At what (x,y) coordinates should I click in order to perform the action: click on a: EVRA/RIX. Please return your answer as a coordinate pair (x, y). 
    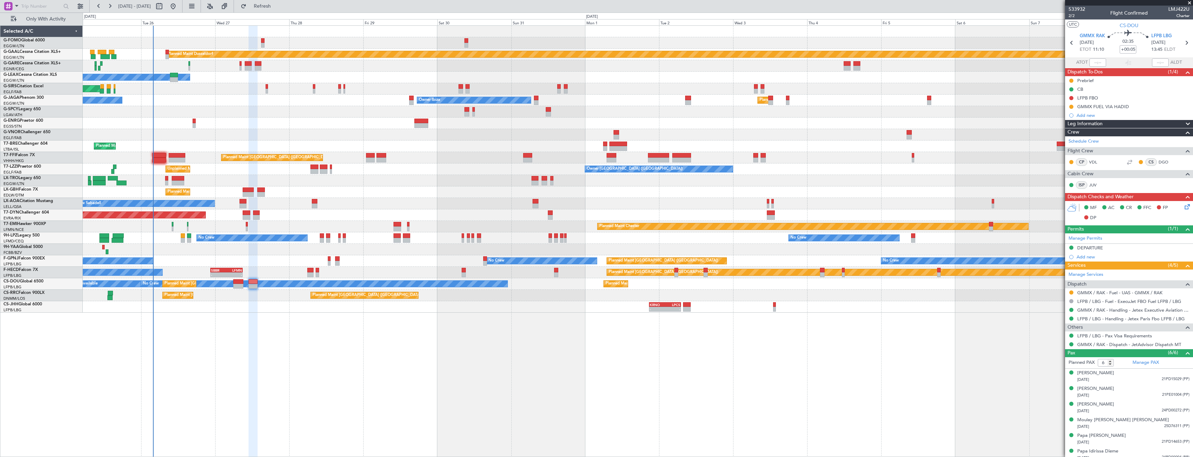
    Looking at the image, I should click on (12, 218).